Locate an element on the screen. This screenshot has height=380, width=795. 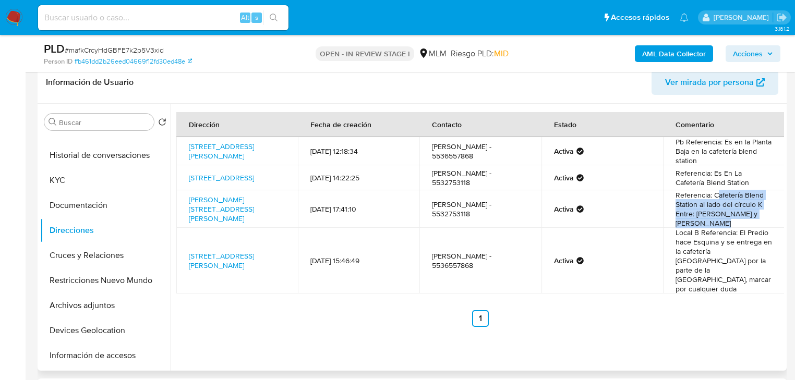
button: Acciones is located at coordinates (753, 54).